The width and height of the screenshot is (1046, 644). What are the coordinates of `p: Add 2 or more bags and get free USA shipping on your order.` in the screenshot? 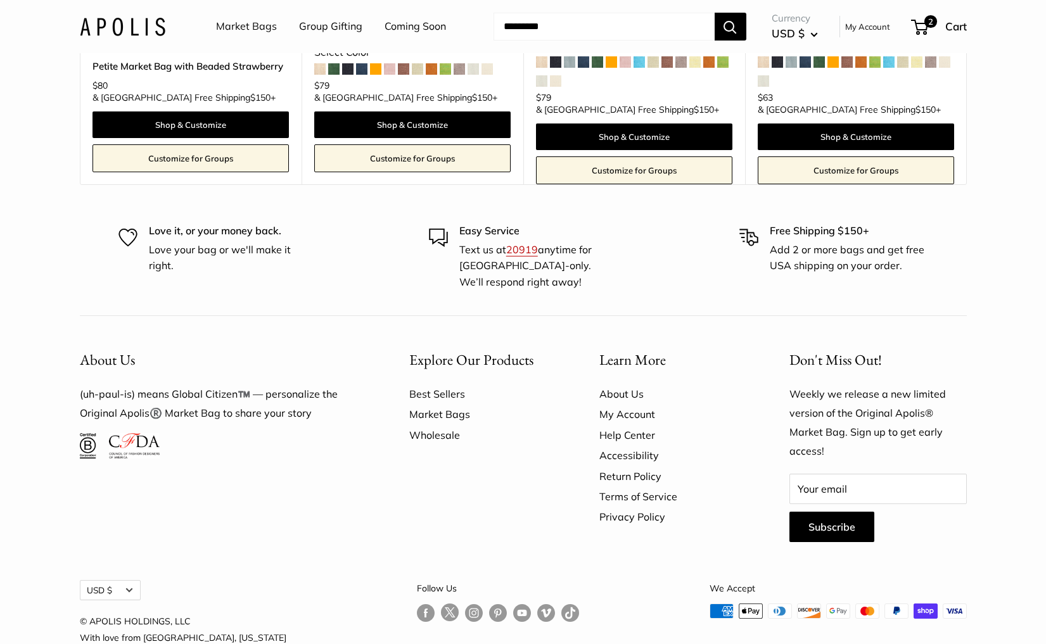 It's located at (849, 258).